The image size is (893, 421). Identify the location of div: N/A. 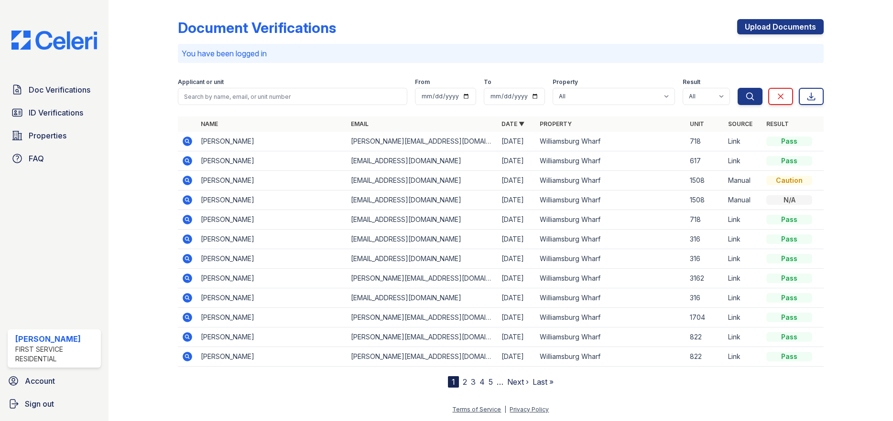
(789, 200).